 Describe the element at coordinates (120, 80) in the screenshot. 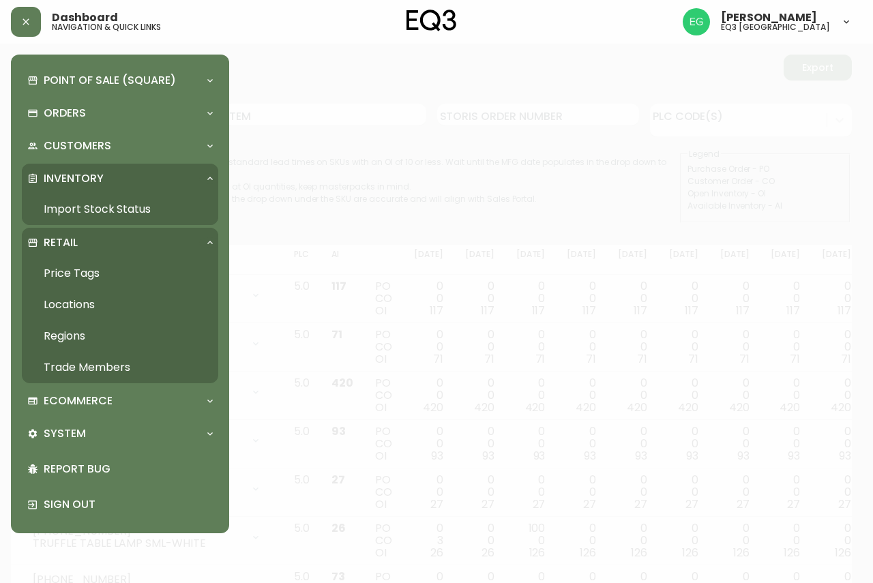

I see `div: Point of Sale (Square)` at that location.